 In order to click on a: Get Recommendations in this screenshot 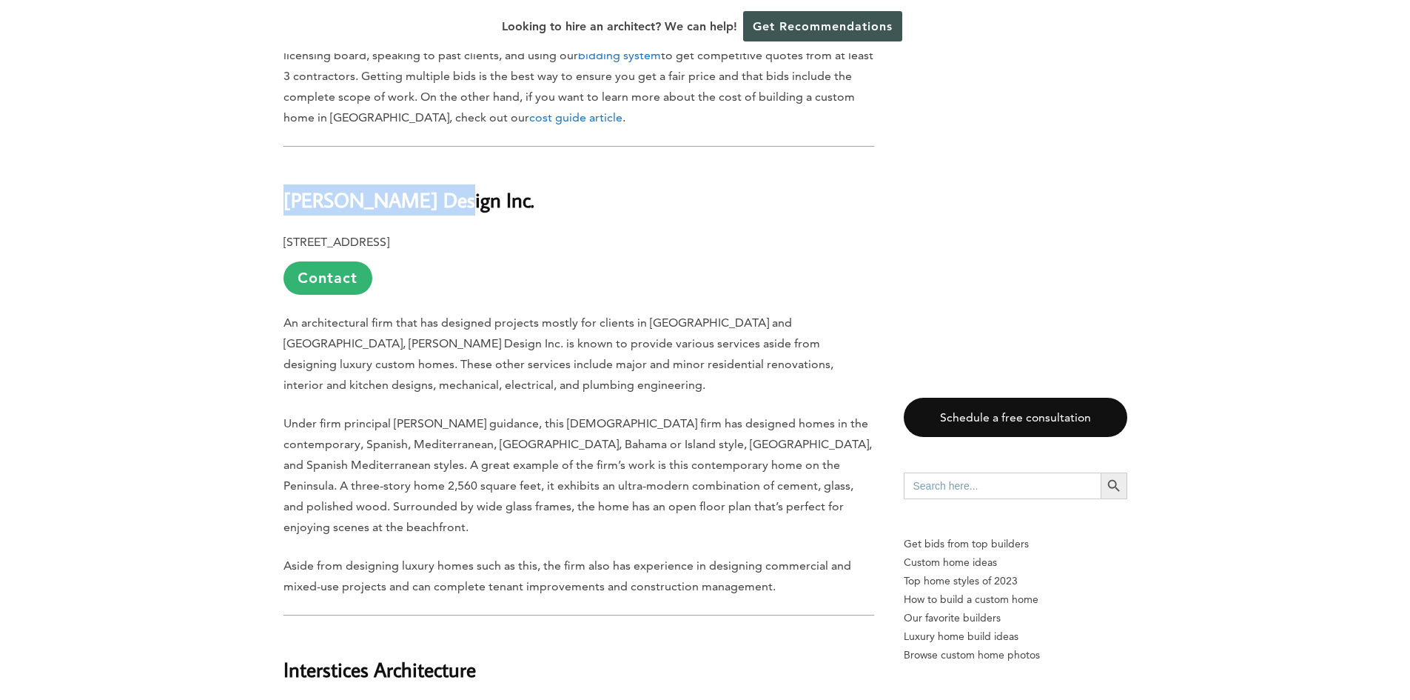, I will do `click(822, 26)`.